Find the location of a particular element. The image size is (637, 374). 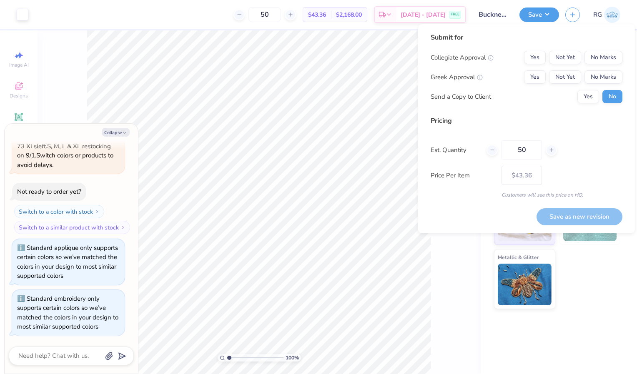

div: Not ready to order yet? is located at coordinates (49, 192).